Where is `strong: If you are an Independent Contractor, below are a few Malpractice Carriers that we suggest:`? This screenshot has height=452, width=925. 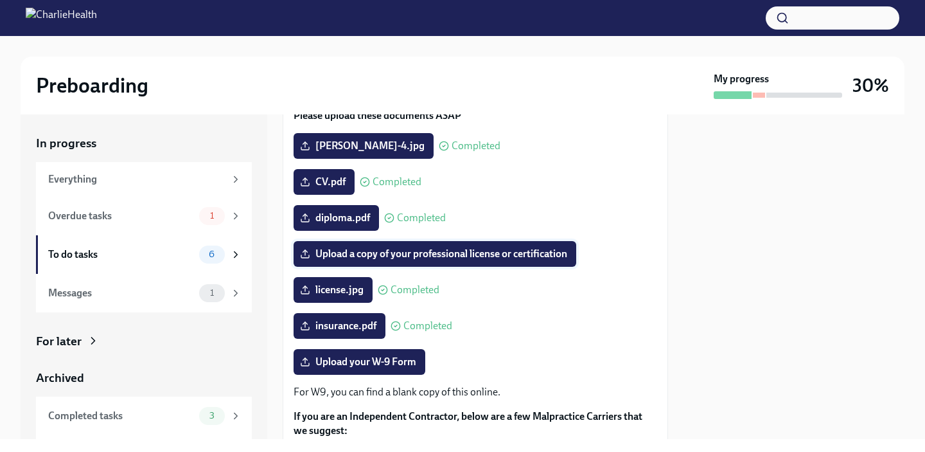
strong: If you are an Independent Contractor, below are a few Malpractice Carriers that we suggest: is located at coordinates (468, 423).